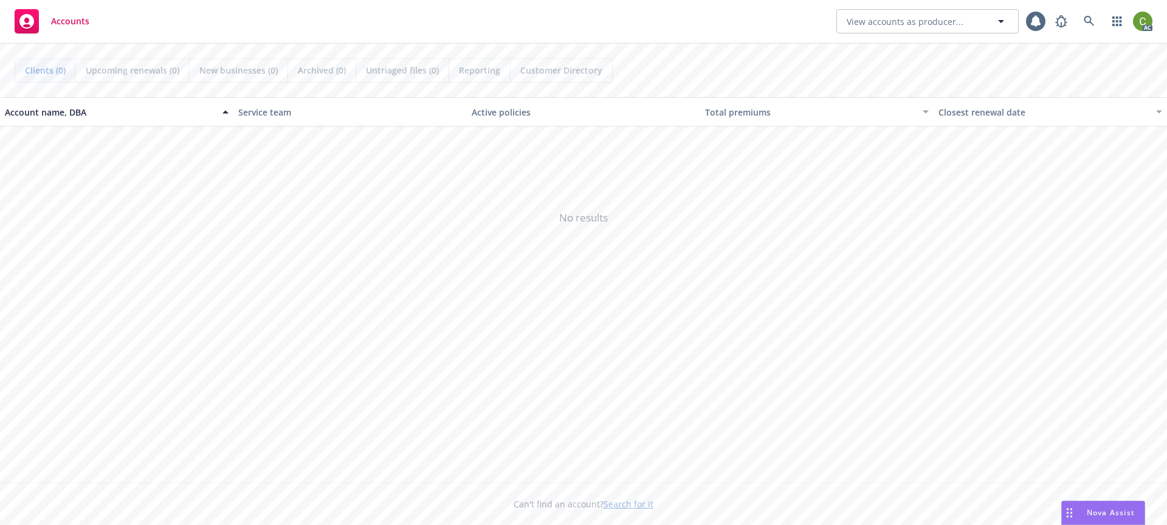 The image size is (1167, 525). What do you see at coordinates (133, 70) in the screenshot?
I see `span: Upcoming renewals (0)` at bounding box center [133, 70].